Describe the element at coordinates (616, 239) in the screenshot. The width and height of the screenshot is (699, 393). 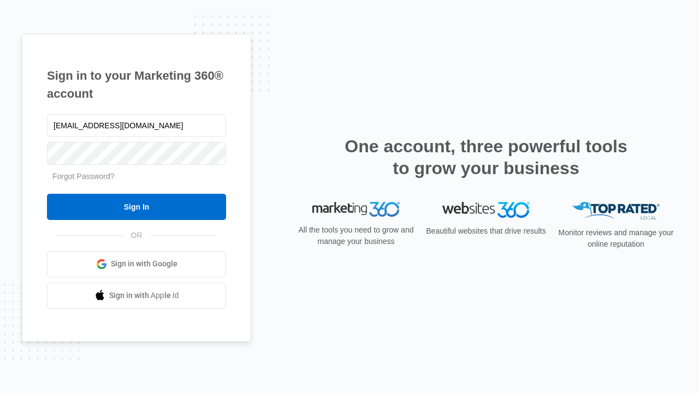
I see `p: Monitor reviews and manage your online reputation` at that location.